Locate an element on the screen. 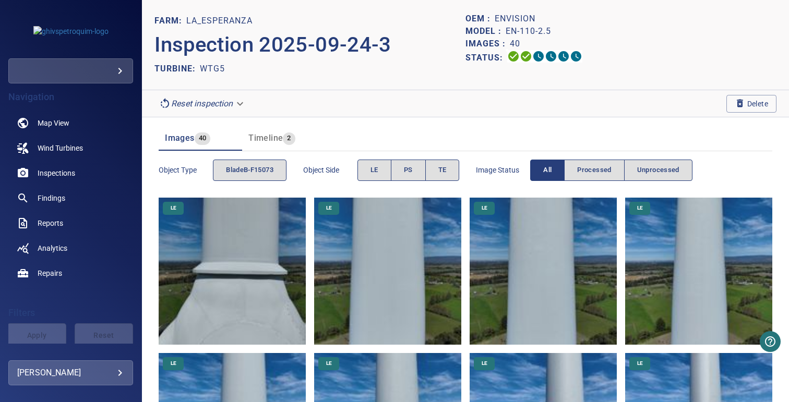 Image resolution: width=789 pixels, height=402 pixels. span: PS is located at coordinates (408, 170).